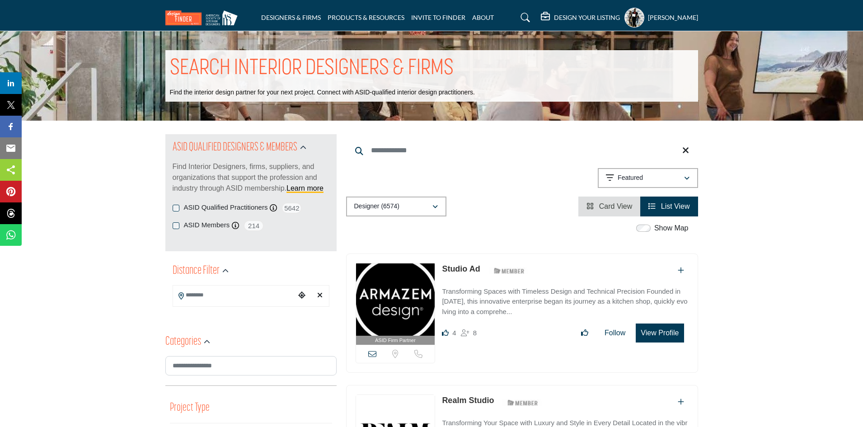  What do you see at coordinates (461, 269) in the screenshot?
I see `a: Studio Ad` at bounding box center [461, 269].